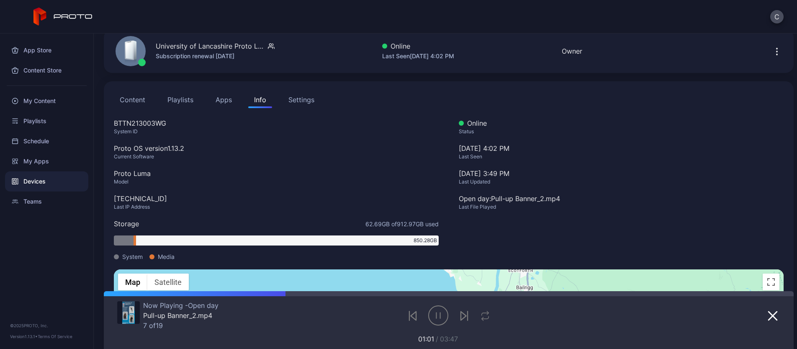  Describe the element at coordinates (771, 282) in the screenshot. I see `button: Toggle fullscreen view` at that location.